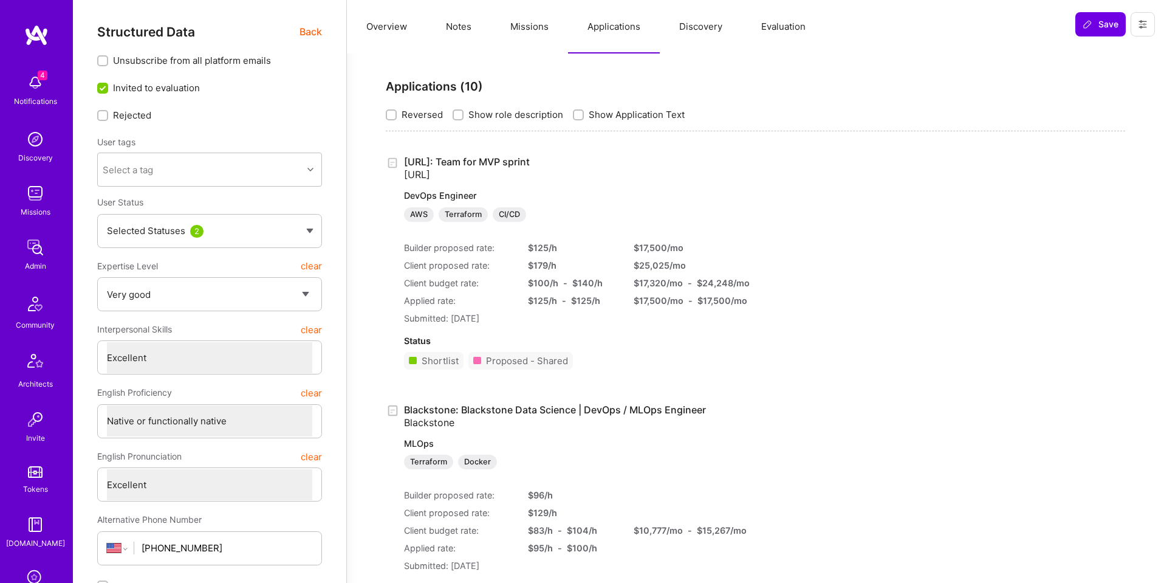 This screenshot has width=1164, height=583. What do you see at coordinates (35, 101) in the screenshot?
I see `div: Notifications` at bounding box center [35, 101].